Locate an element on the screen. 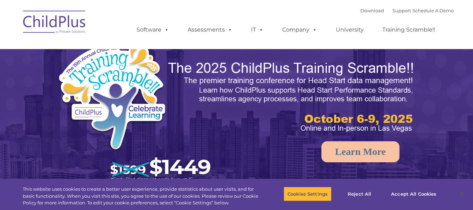 This screenshot has width=473, height=210. a: Schedule A Demo is located at coordinates (433, 11).